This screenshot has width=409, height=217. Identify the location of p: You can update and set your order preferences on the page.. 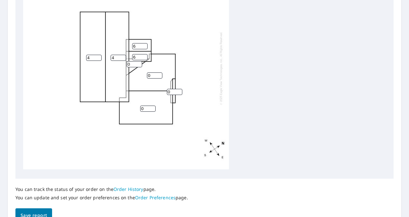
(102, 198).